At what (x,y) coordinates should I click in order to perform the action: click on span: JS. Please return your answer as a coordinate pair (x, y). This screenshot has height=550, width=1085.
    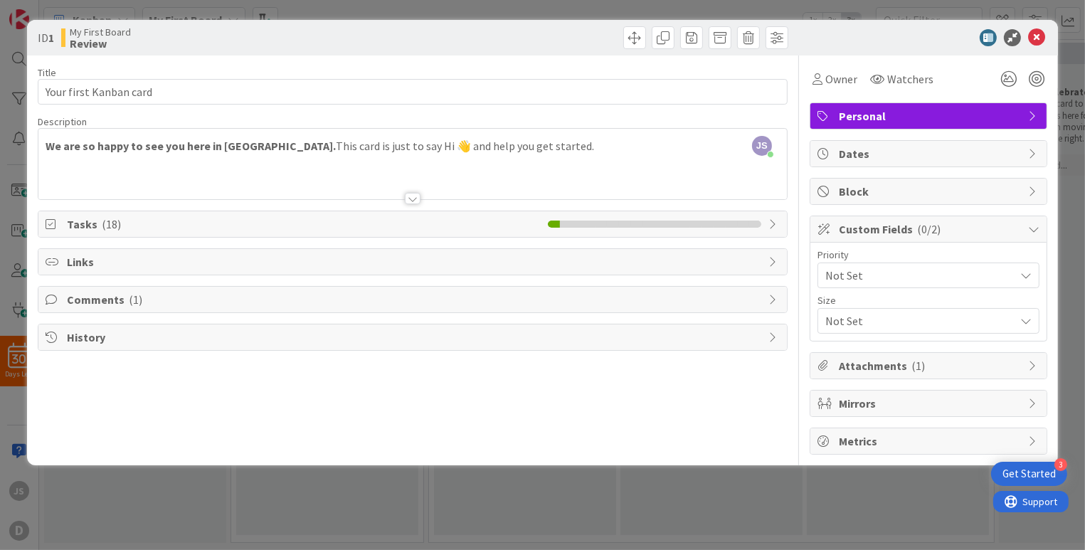
    Looking at the image, I should click on (762, 146).